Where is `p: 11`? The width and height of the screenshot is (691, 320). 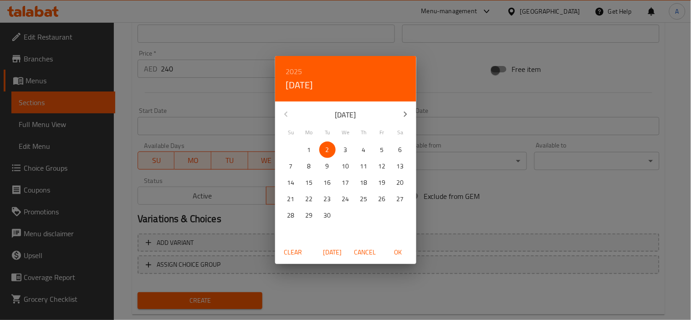
p: 11 is located at coordinates (364, 166).